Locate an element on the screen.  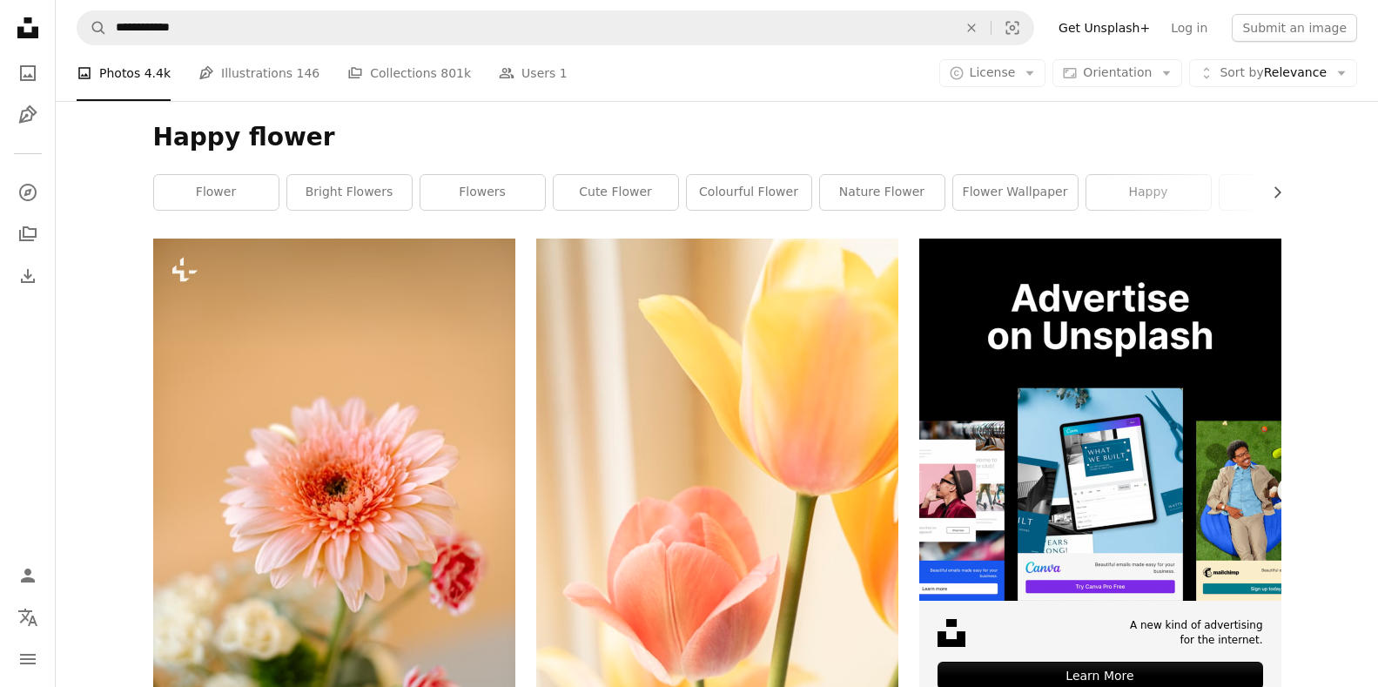
a: Collections 801k is located at coordinates (409, 73).